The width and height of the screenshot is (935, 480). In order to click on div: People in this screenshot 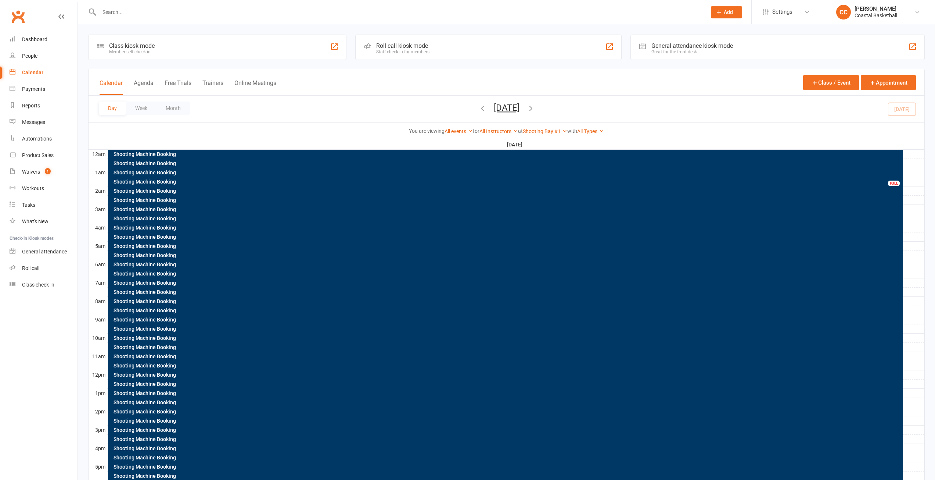, I will do `click(30, 56)`.